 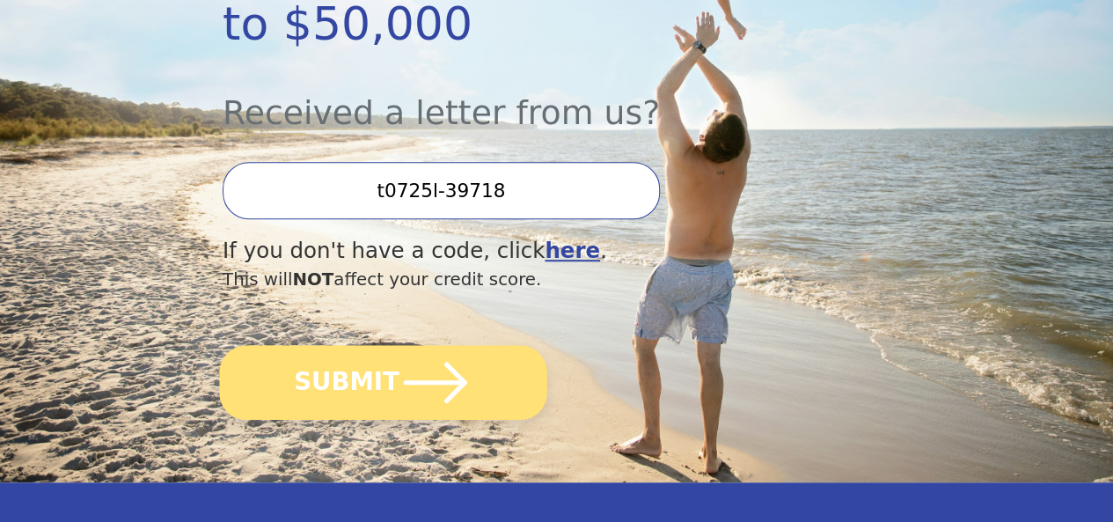 I want to click on a: here, so click(x=572, y=250).